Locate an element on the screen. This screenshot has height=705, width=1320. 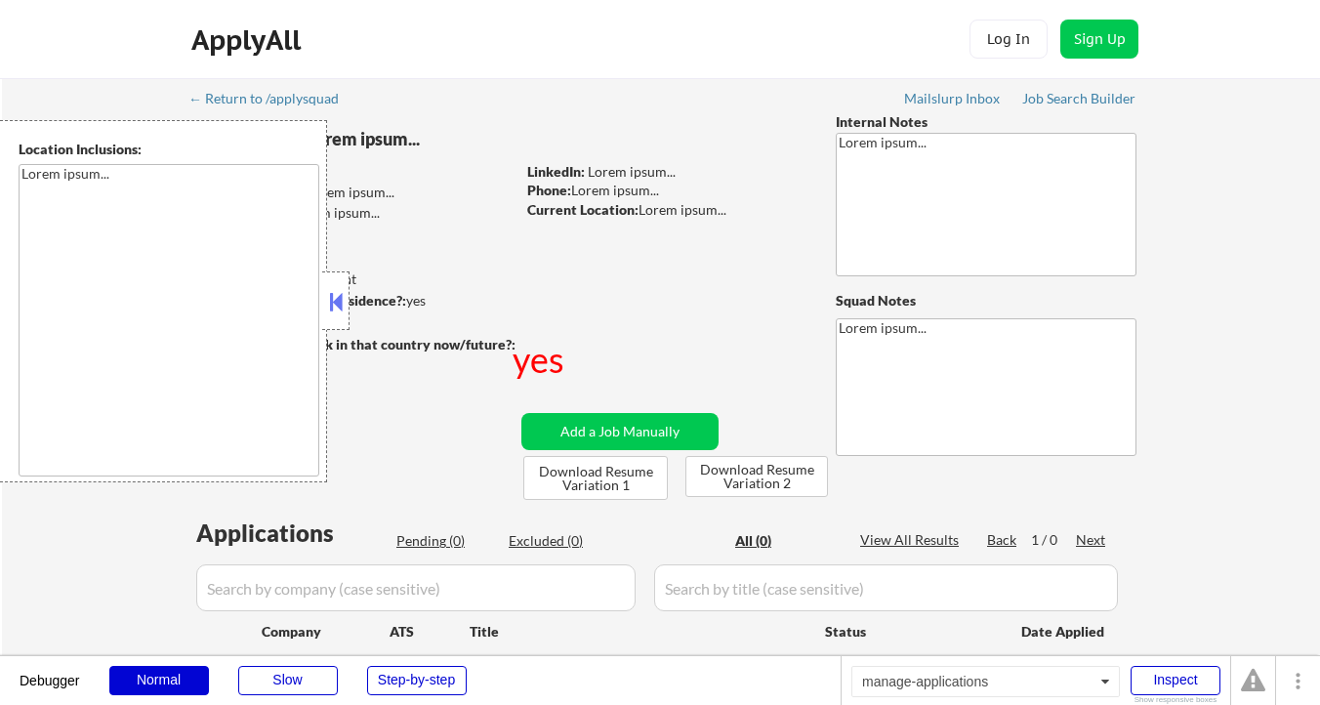
div: Company is located at coordinates (325, 632).